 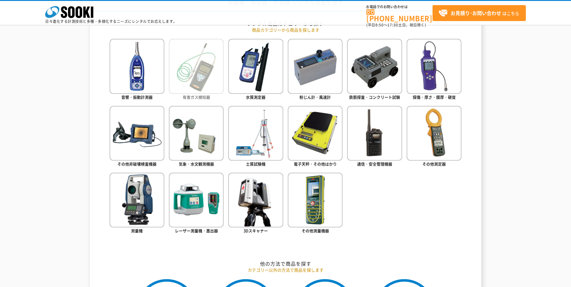 I want to click on img: 音響・振動計測器, so click(x=137, y=66).